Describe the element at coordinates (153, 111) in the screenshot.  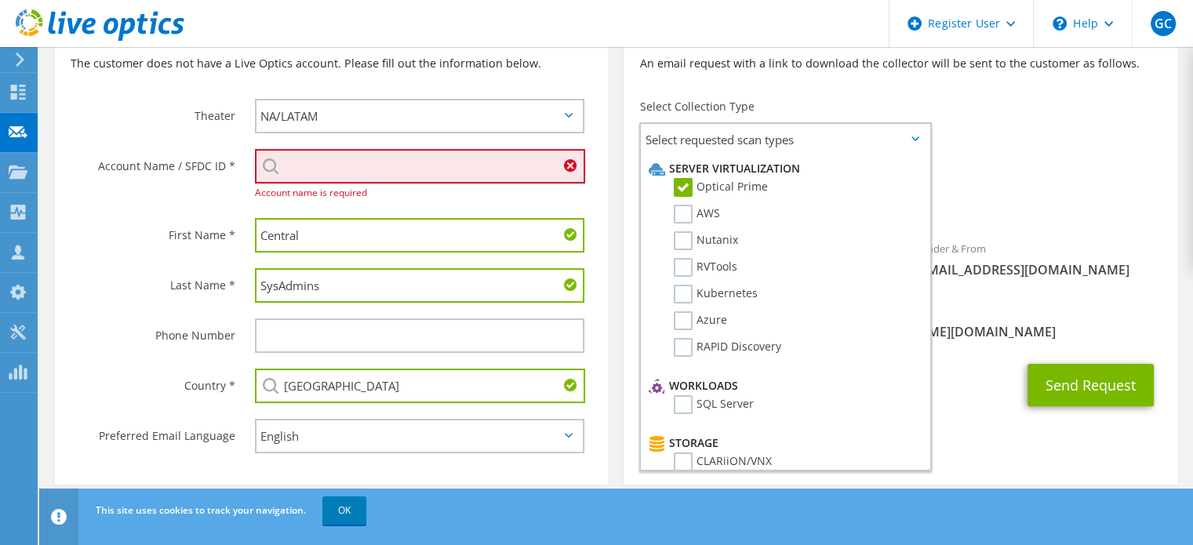
I see `label: Theater` at that location.